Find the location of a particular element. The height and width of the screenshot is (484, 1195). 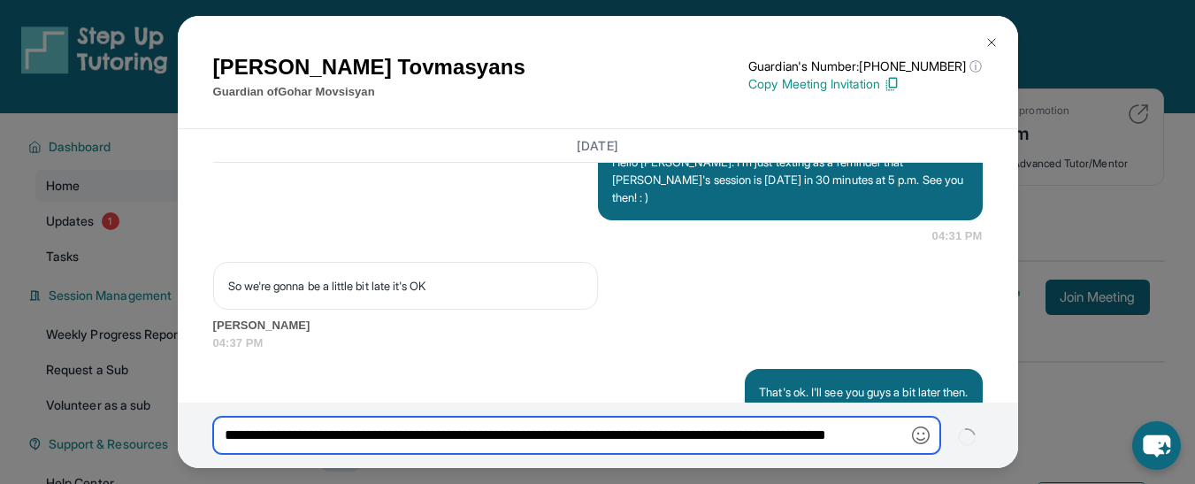

span: ⓘ is located at coordinates (976, 66).